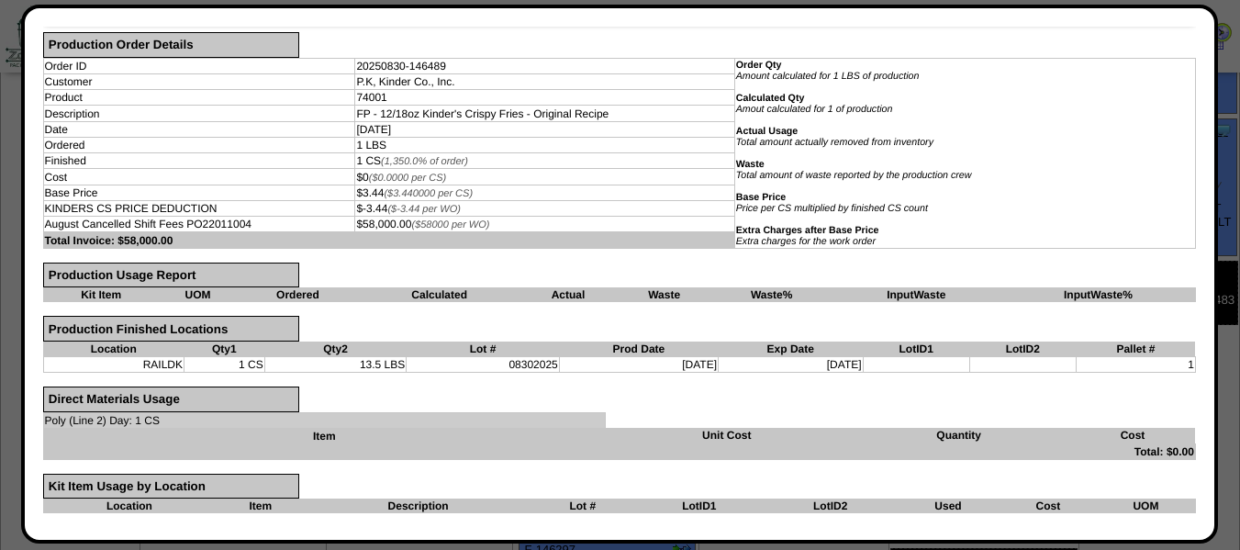 The height and width of the screenshot is (550, 1240). Describe the element at coordinates (1098, 295) in the screenshot. I see `th: InputWaste%` at that location.